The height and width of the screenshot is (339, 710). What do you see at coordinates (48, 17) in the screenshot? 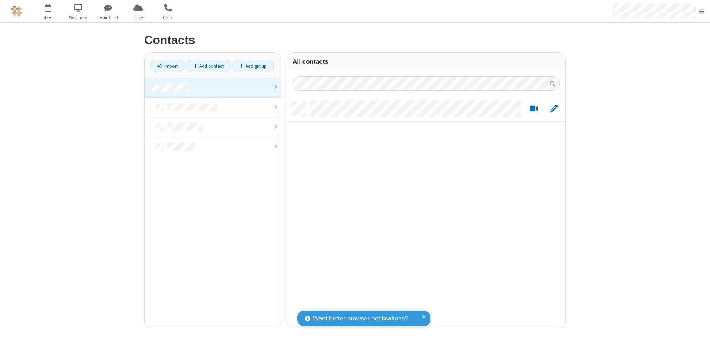
I see `span: Meet` at bounding box center [48, 17].